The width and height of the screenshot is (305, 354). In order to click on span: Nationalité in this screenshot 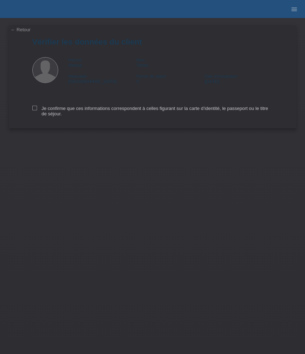, I will do `click(78, 76)`.